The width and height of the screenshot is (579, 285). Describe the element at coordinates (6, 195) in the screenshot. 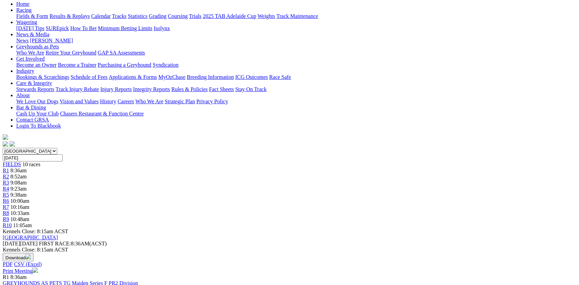

I see `span: R5` at that location.